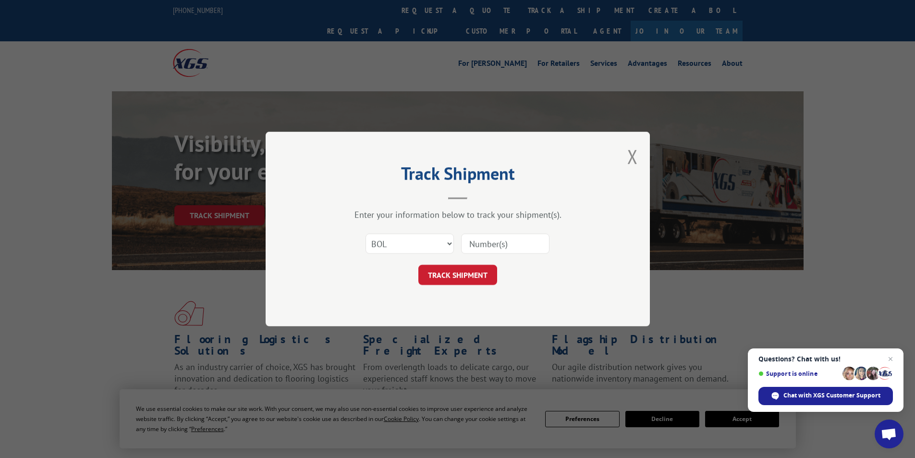 The image size is (915, 458). What do you see at coordinates (505, 244) in the screenshot?
I see `input: Number(s)` at bounding box center [505, 244].